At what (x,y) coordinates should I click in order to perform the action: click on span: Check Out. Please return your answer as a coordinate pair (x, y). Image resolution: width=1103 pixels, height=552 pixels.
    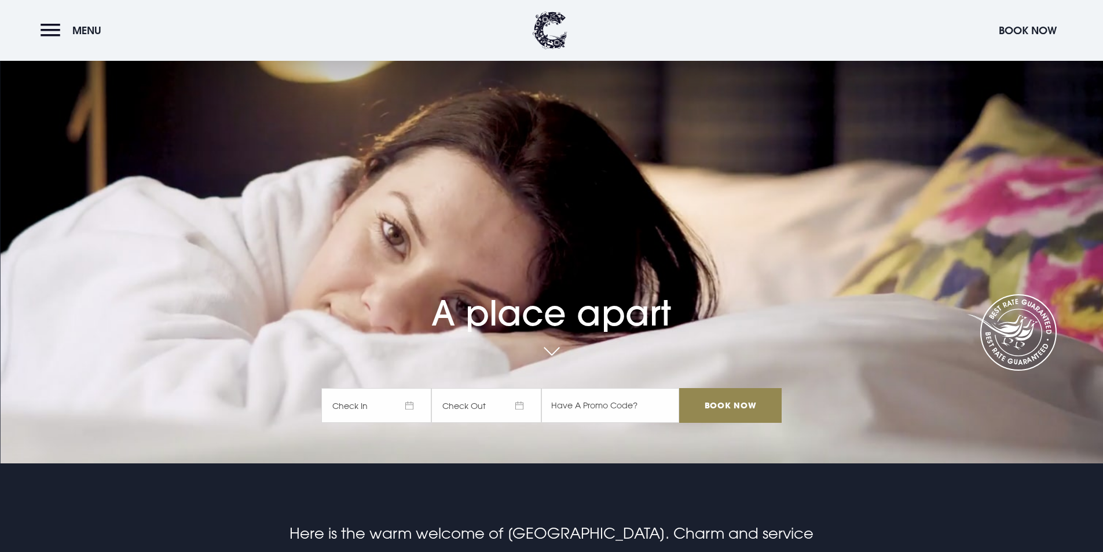
    Looking at the image, I should click on (487, 405).